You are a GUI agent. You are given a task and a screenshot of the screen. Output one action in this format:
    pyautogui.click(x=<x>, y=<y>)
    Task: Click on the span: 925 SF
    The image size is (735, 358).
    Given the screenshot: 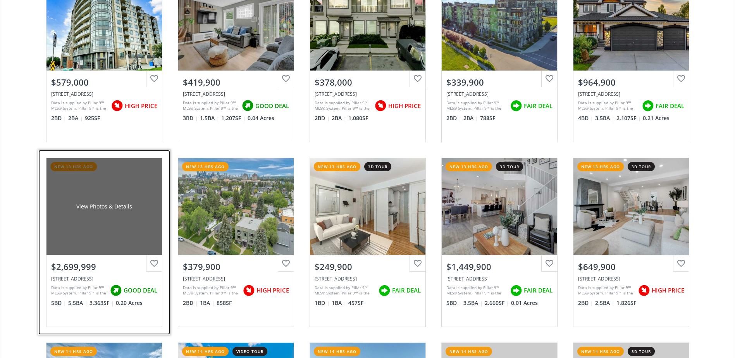 What is the action you would take?
    pyautogui.click(x=92, y=118)
    